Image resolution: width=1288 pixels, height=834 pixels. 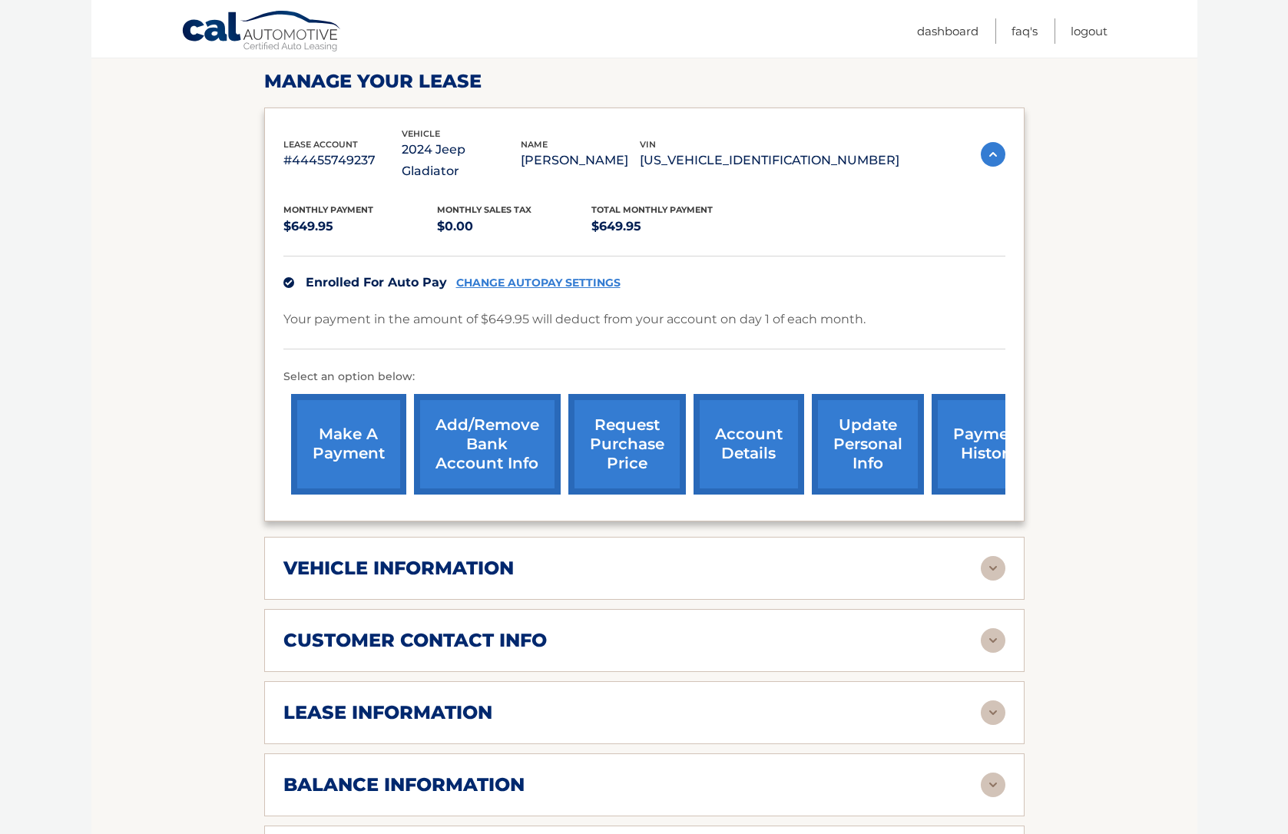 I want to click on h2: customer contact info, so click(x=415, y=641).